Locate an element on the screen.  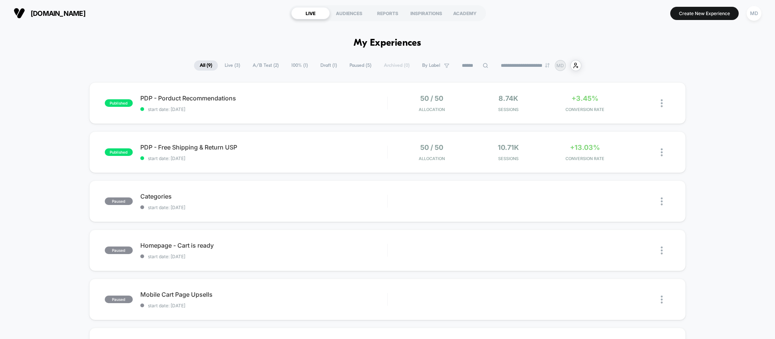
button: MD is located at coordinates (753, 13).